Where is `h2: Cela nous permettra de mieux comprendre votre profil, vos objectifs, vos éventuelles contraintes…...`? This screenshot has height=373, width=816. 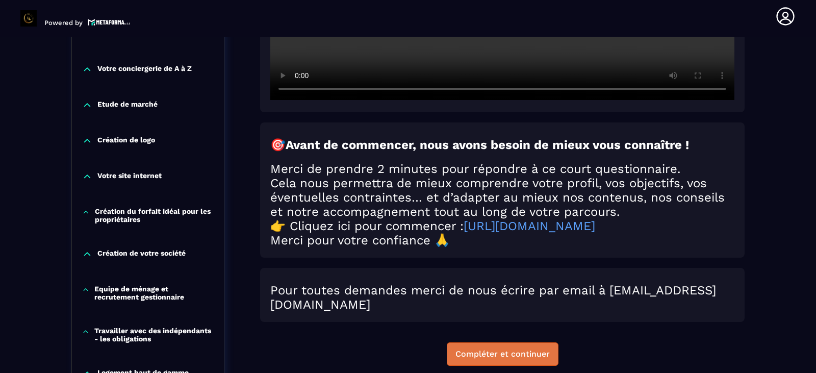 h2: Cela nous permettra de mieux comprendre votre profil, vos objectifs, vos éventuelles contraintes…... is located at coordinates (502, 197).